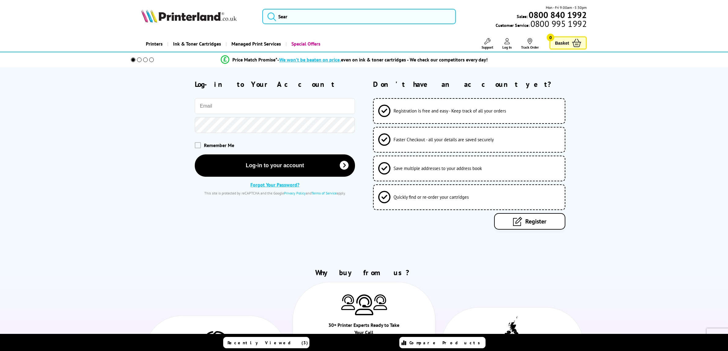  Describe the element at coordinates (275, 165) in the screenshot. I see `button: Log-in to your account` at that location.